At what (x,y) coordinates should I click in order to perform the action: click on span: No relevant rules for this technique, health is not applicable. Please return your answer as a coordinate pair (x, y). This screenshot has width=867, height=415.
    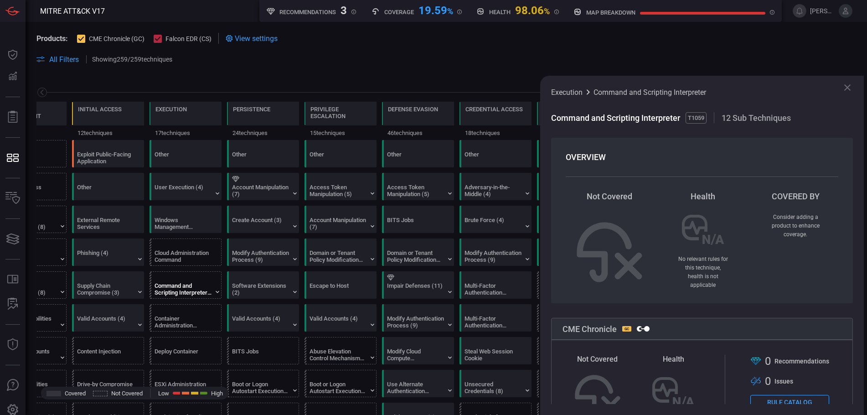
    Looking at the image, I should click on (703, 272).